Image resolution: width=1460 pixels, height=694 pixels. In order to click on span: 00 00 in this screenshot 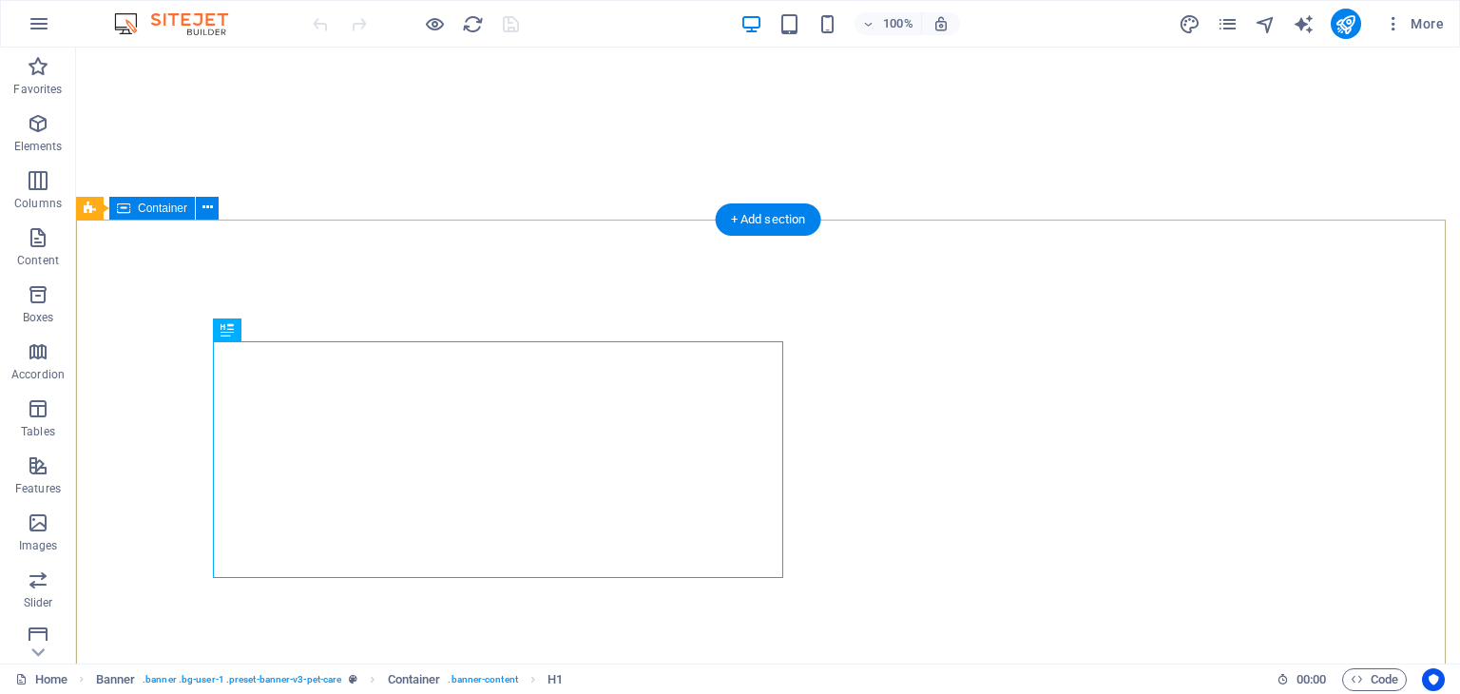, I will do `click(1311, 680)`.